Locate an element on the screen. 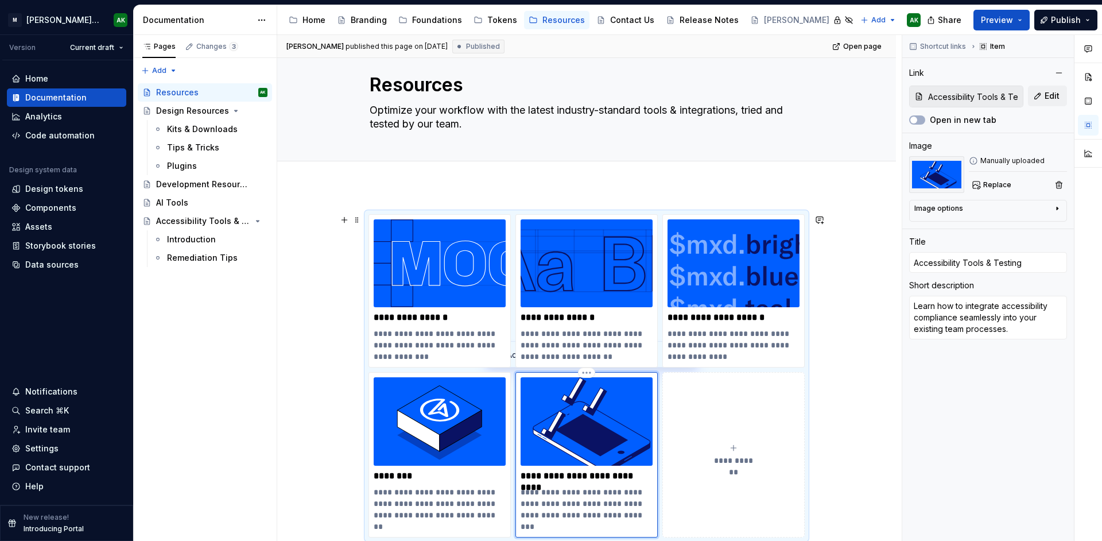 This screenshot has width=1102, height=541. textarea: Learn how to integrate accessibility compliance seamlessly into your existing team processes. is located at coordinates (988, 317).